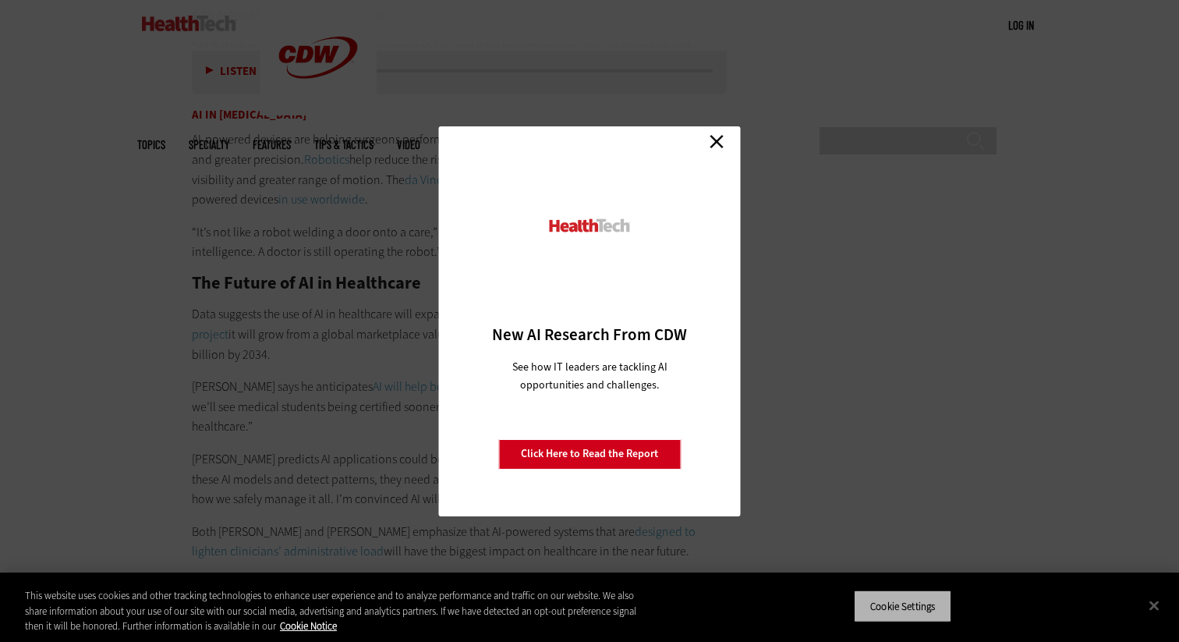 Image resolution: width=1179 pixels, height=642 pixels. What do you see at coordinates (589, 334) in the screenshot?
I see `h3: New AI Research From CDW` at bounding box center [589, 334].